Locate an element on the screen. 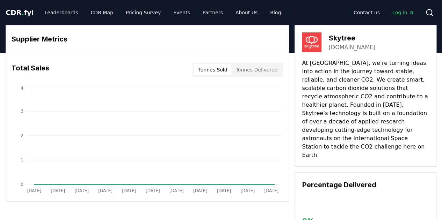 This screenshot has width=442, height=220. a: Pricing Survey is located at coordinates (143, 13).